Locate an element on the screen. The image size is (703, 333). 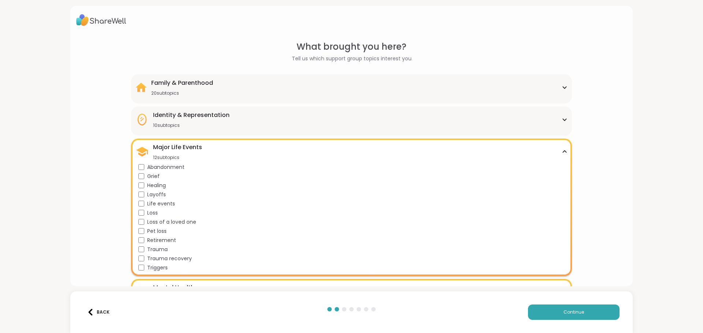
div: 10 subtopics is located at coordinates (191, 126).